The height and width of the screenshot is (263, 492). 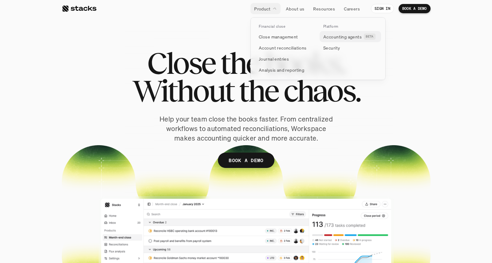 I want to click on a: Security, so click(x=350, y=48).